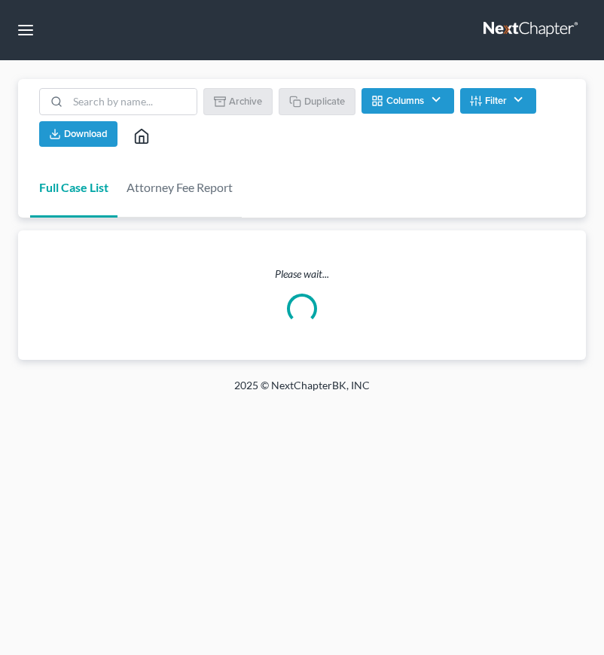  Describe the element at coordinates (179, 188) in the screenshot. I see `a: Attorney Fee Report` at that location.